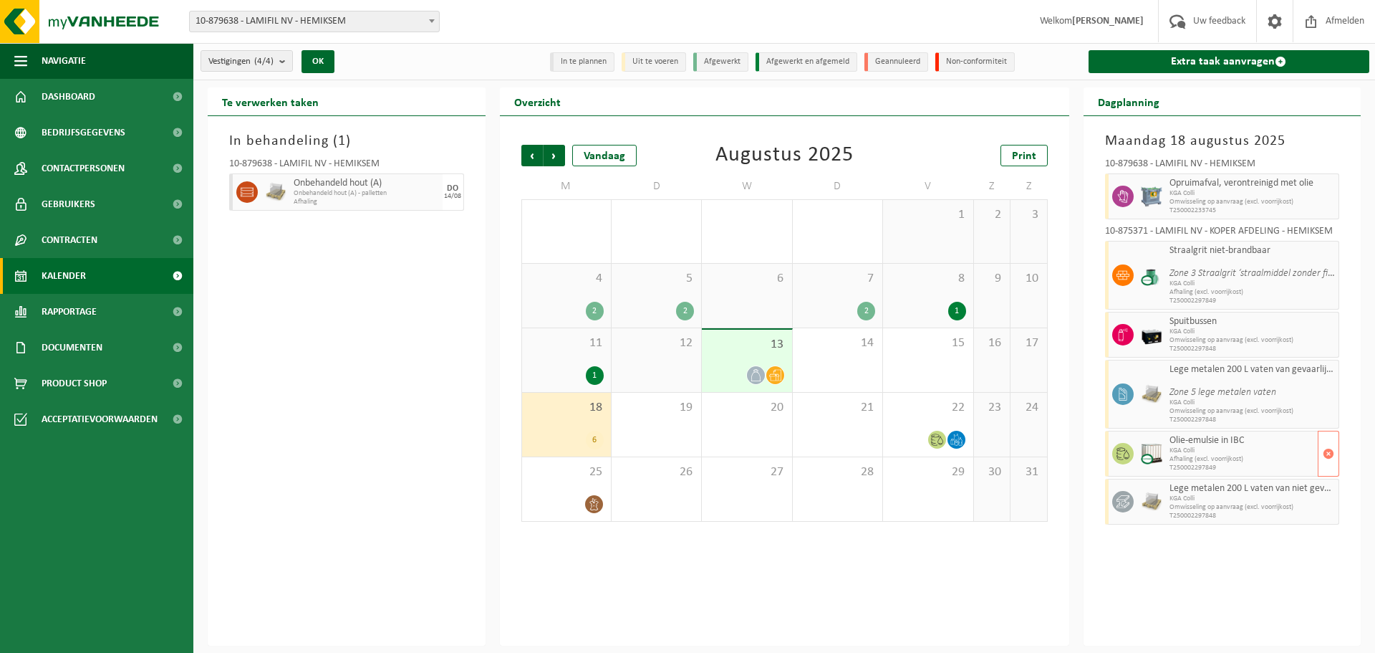  I want to click on i: Zone 5 lege metalen vaten, so click(1223, 392).